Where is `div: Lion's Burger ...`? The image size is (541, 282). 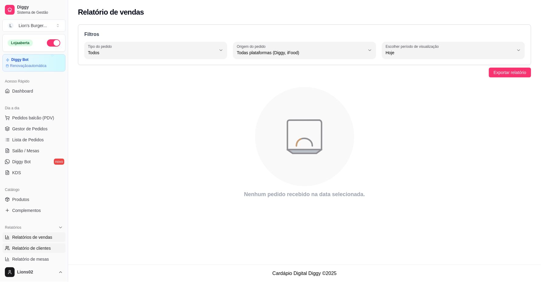 div: Lion's Burger ... is located at coordinates (33, 26).